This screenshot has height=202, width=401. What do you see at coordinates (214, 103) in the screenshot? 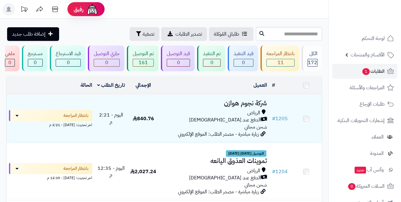
I see `h3: شركة نجوم هوازن` at bounding box center [214, 103].